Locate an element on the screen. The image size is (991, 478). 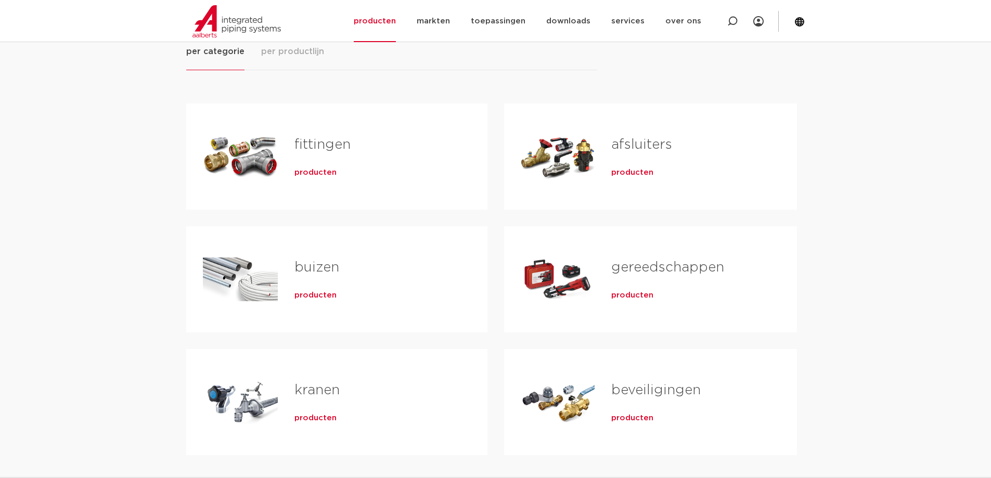
a: kranen is located at coordinates (317, 390).